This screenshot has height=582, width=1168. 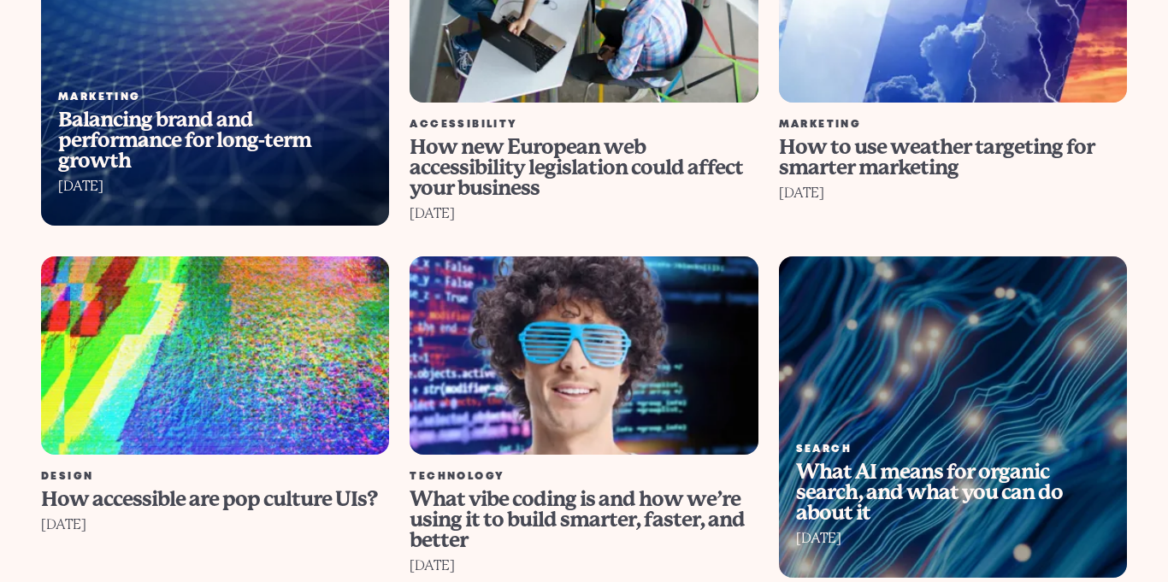 I want to click on span: How accessible are pop culture UIs?, so click(x=209, y=499).